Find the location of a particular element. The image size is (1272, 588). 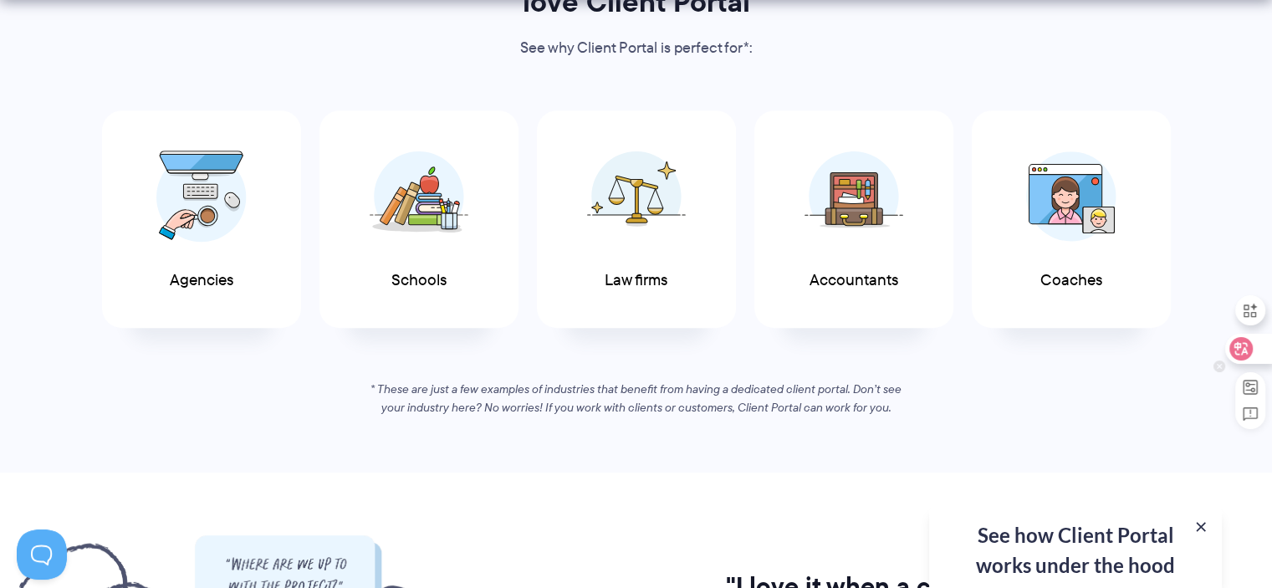

a: Accountants is located at coordinates (854, 219).